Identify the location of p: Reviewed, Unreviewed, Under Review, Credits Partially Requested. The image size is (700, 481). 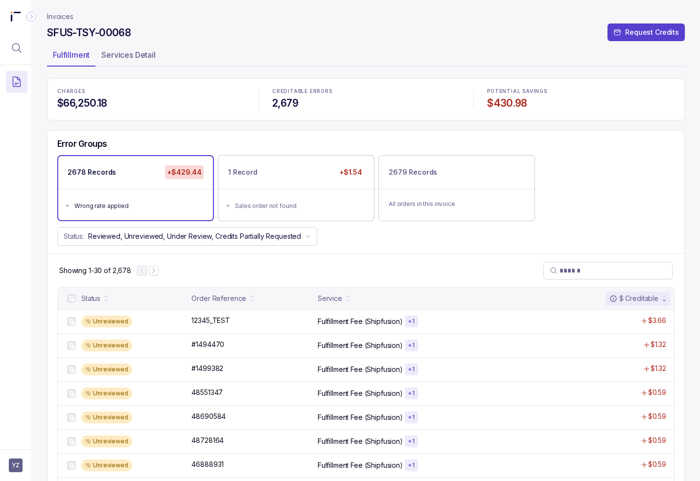
(194, 236).